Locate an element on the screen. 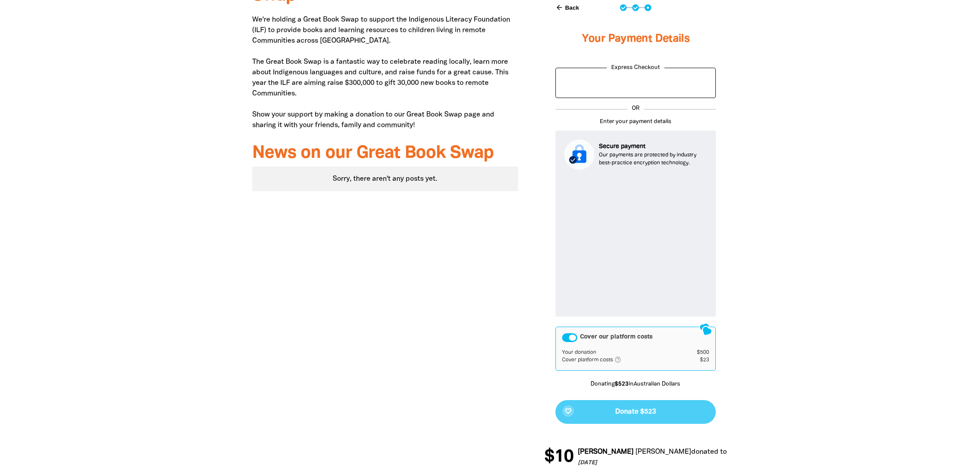  span: $10 is located at coordinates (535, 457).